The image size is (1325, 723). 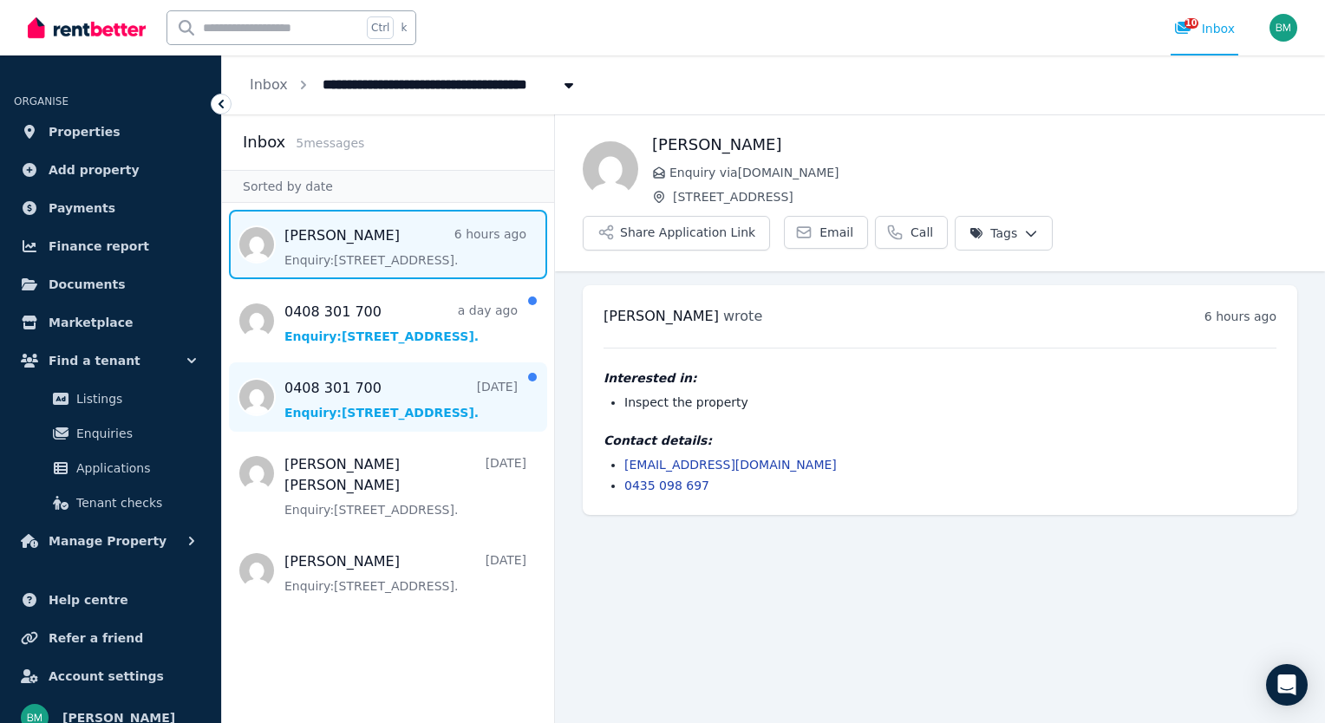 What do you see at coordinates (95, 361) in the screenshot?
I see `span: Find a tenant` at bounding box center [95, 361].